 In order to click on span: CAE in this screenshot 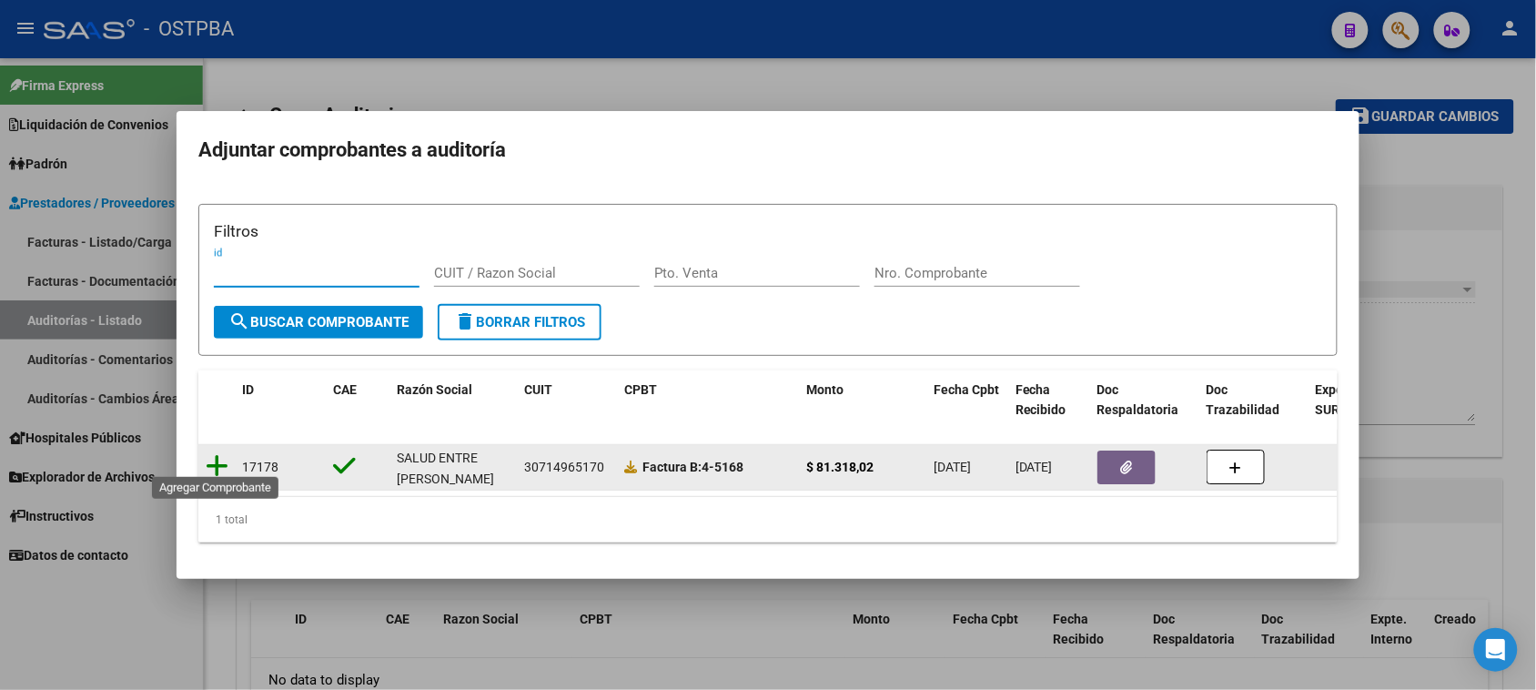, I will do `click(345, 390)`.